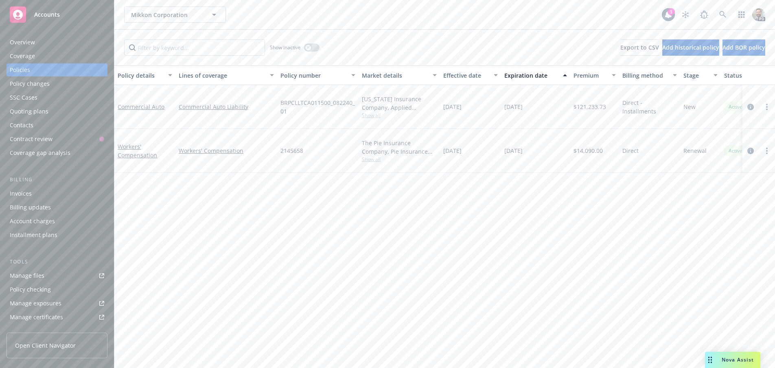 Image resolution: width=775 pixels, height=368 pixels. I want to click on span: Export to CSV, so click(640, 47).